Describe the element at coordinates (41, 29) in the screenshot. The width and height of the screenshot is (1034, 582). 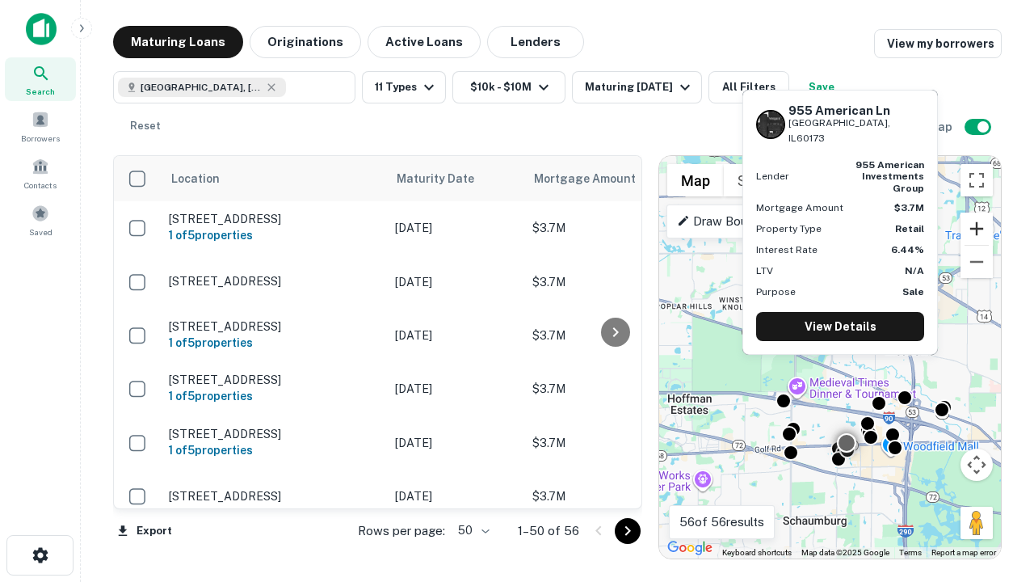
I see `img: capitalize-icon.png` at that location.